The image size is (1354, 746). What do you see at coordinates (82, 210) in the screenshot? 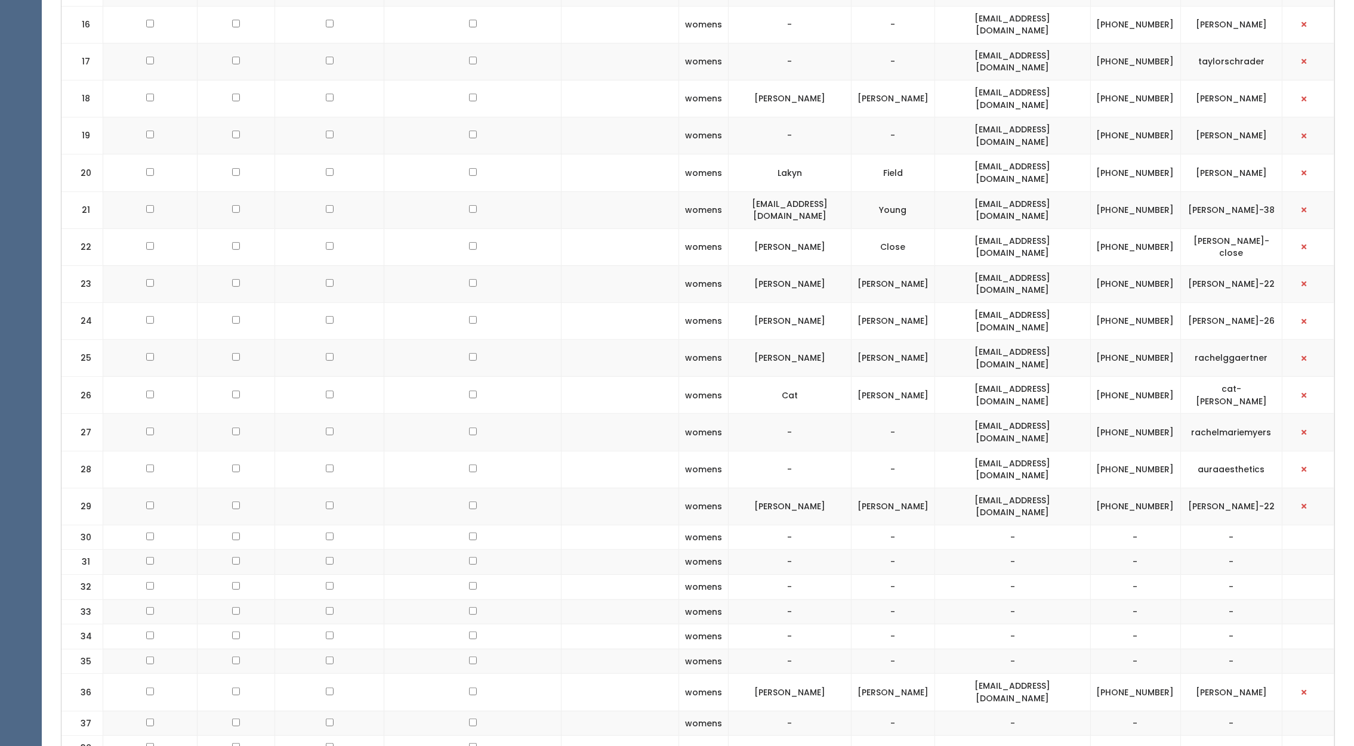
I see `td: 21` at bounding box center [82, 210].